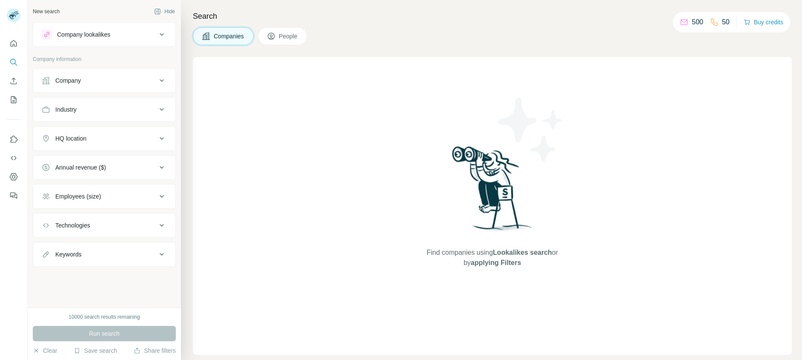  Describe the element at coordinates (531, 129) in the screenshot. I see `img: Surfe Illustration - Stars` at that location.